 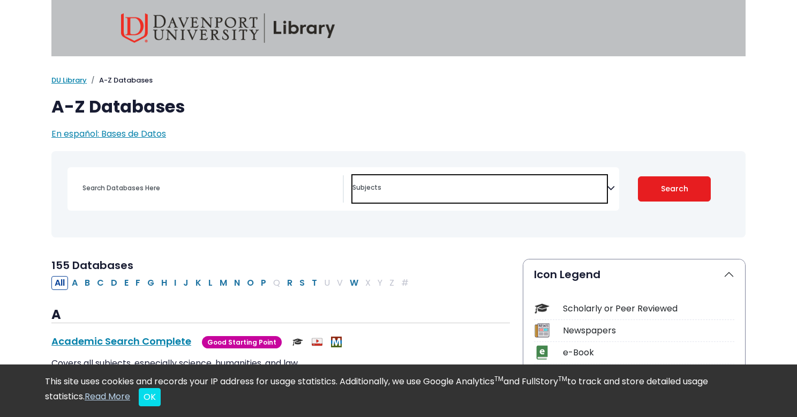 I want to click on textarea: Search, so click(x=480, y=189).